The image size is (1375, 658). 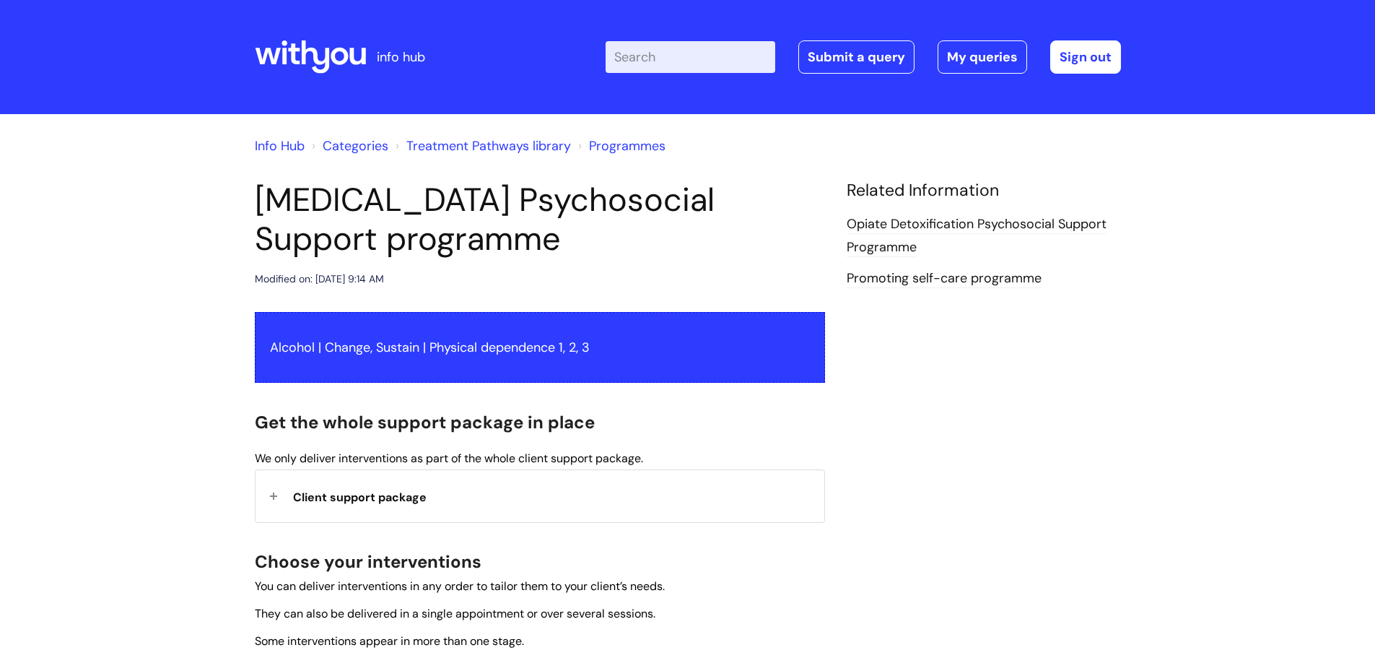 What do you see at coordinates (489, 146) in the screenshot?
I see `a: Treatment Pathways library` at bounding box center [489, 146].